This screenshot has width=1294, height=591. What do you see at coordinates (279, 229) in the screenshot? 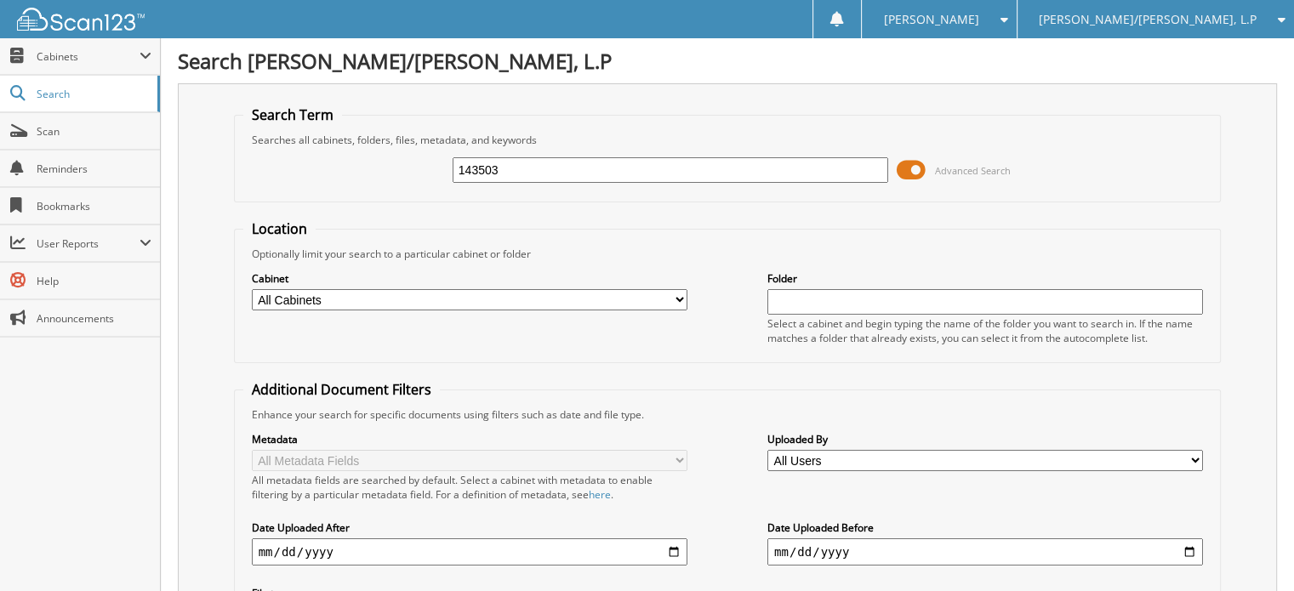
I see `legend: Location` at bounding box center [279, 229].